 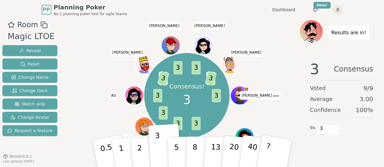 What do you see at coordinates (17, 157) in the screenshot?
I see `button: Version0.9.2` at bounding box center [17, 157].